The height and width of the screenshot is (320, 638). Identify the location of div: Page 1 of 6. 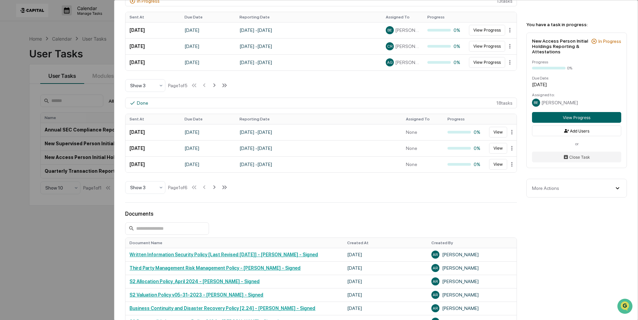
(178, 188).